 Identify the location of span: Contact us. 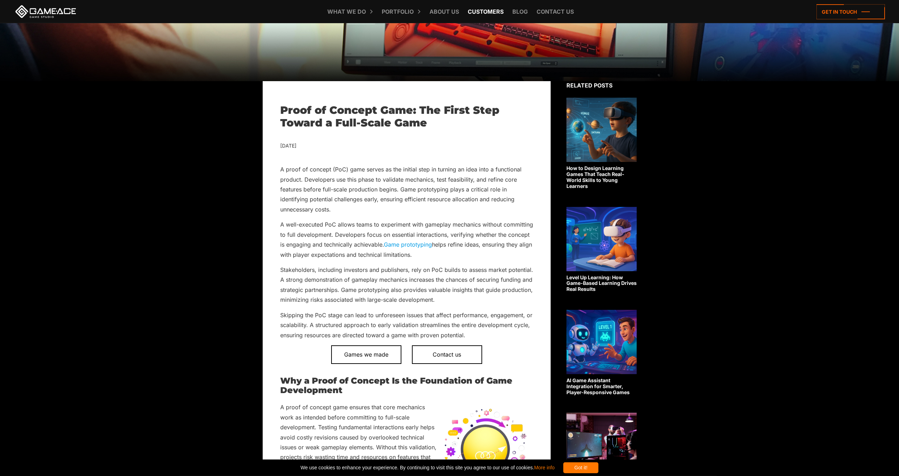
(447, 354).